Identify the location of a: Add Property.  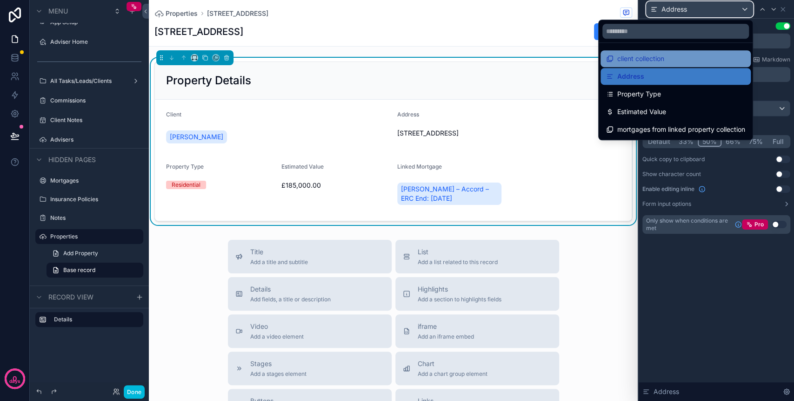
(95, 253).